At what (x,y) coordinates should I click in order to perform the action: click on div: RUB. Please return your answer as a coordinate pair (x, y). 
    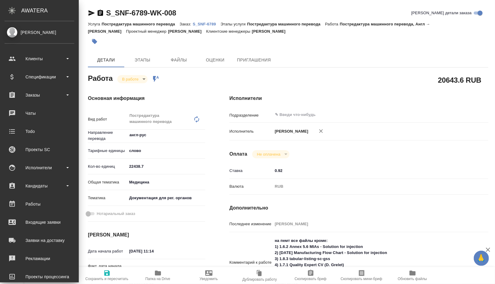
    Looking at the image, I should click on (370, 187).